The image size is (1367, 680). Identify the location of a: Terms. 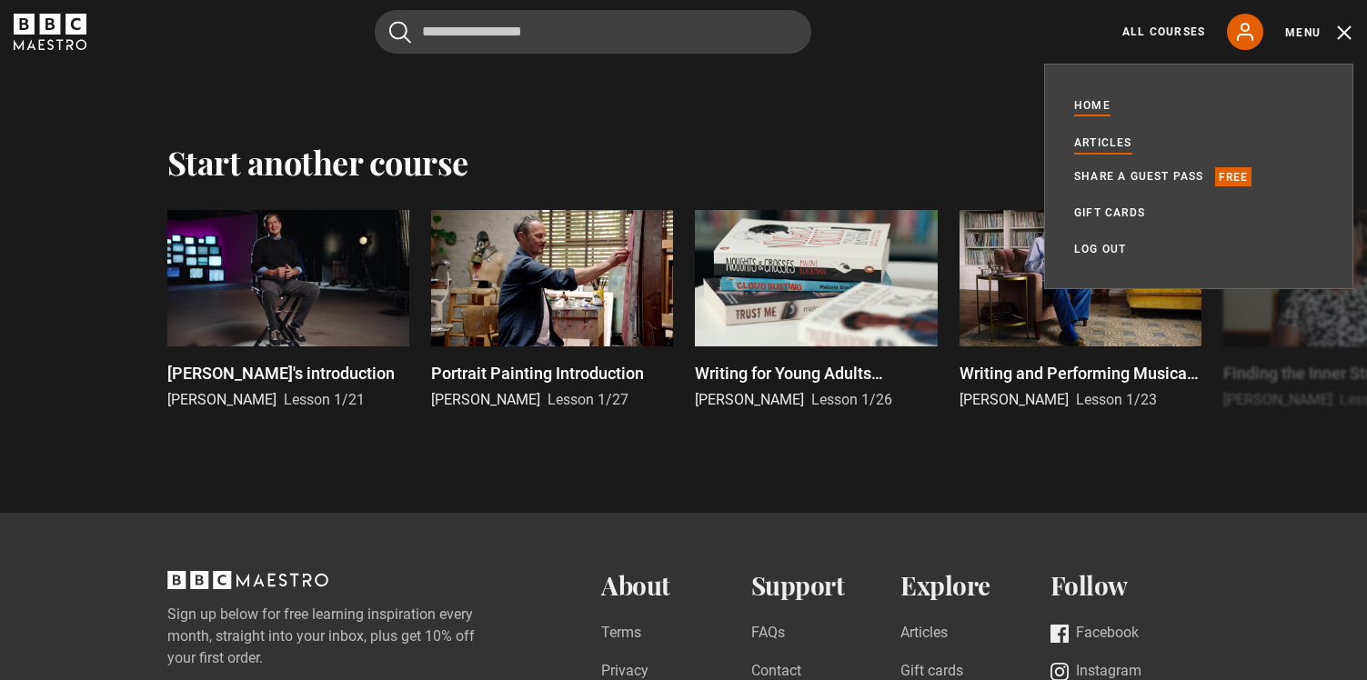
(621, 634).